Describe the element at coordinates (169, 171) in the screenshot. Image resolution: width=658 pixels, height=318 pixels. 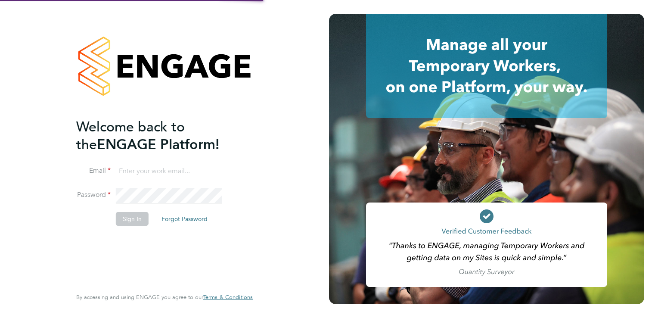
I see `input: Enter your work email...` at that location.